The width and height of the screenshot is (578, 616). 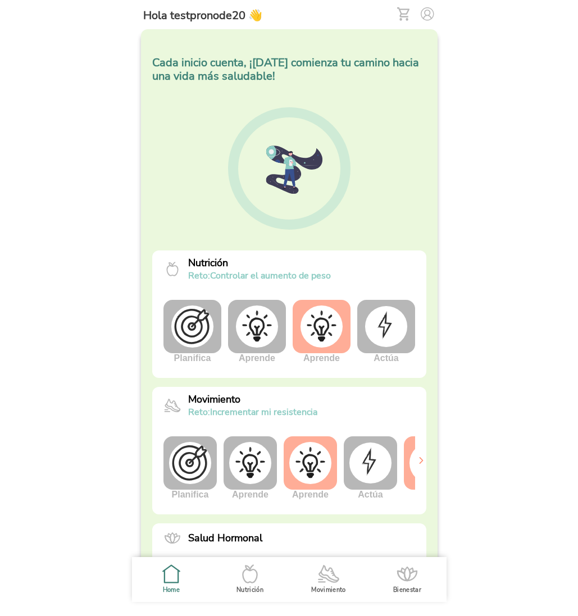 What do you see at coordinates (249, 590) in the screenshot?
I see `ion-label: Nutrición` at bounding box center [249, 590].